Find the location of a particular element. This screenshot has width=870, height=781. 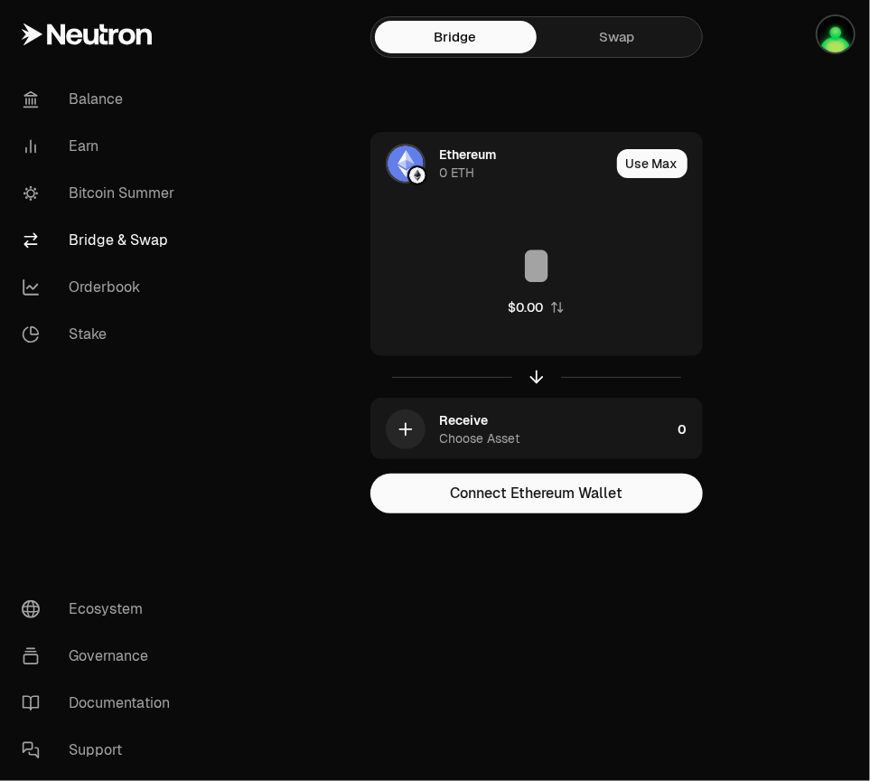

button: ReceiveChoose Asset0 is located at coordinates (537, 429).